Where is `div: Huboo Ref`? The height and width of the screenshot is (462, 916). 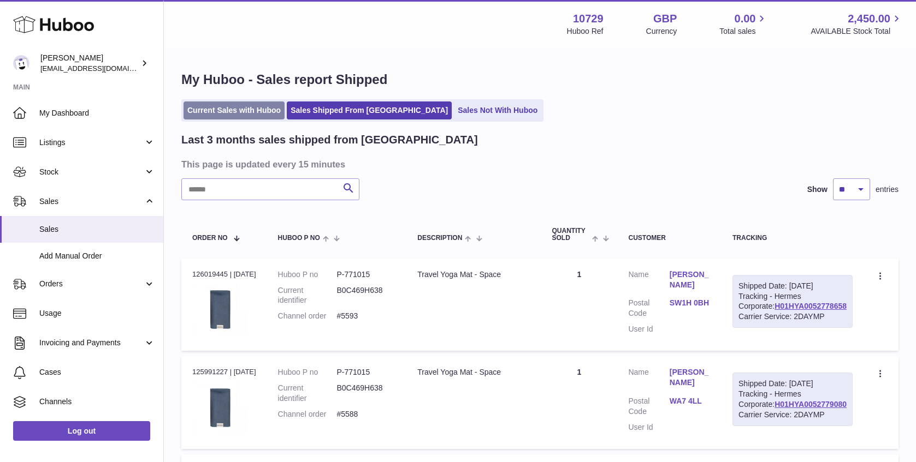 div: Huboo Ref is located at coordinates (585, 31).